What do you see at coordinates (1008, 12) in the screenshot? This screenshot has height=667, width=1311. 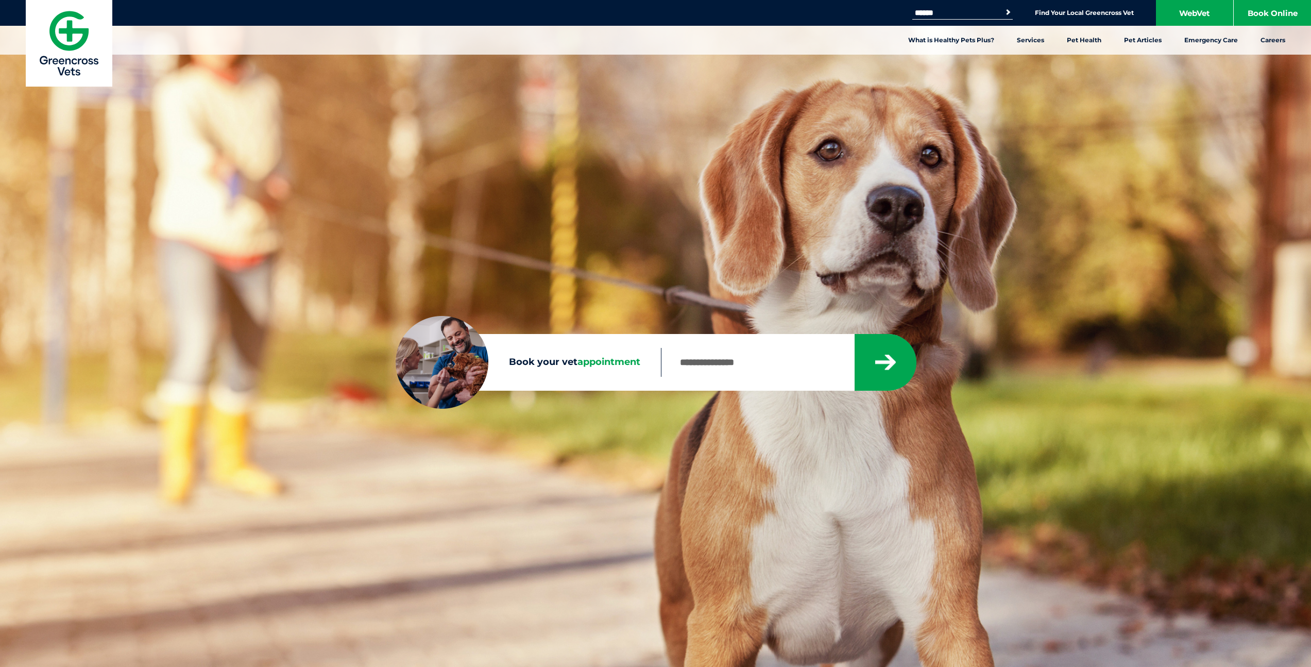 I see `button: Search` at bounding box center [1008, 12].